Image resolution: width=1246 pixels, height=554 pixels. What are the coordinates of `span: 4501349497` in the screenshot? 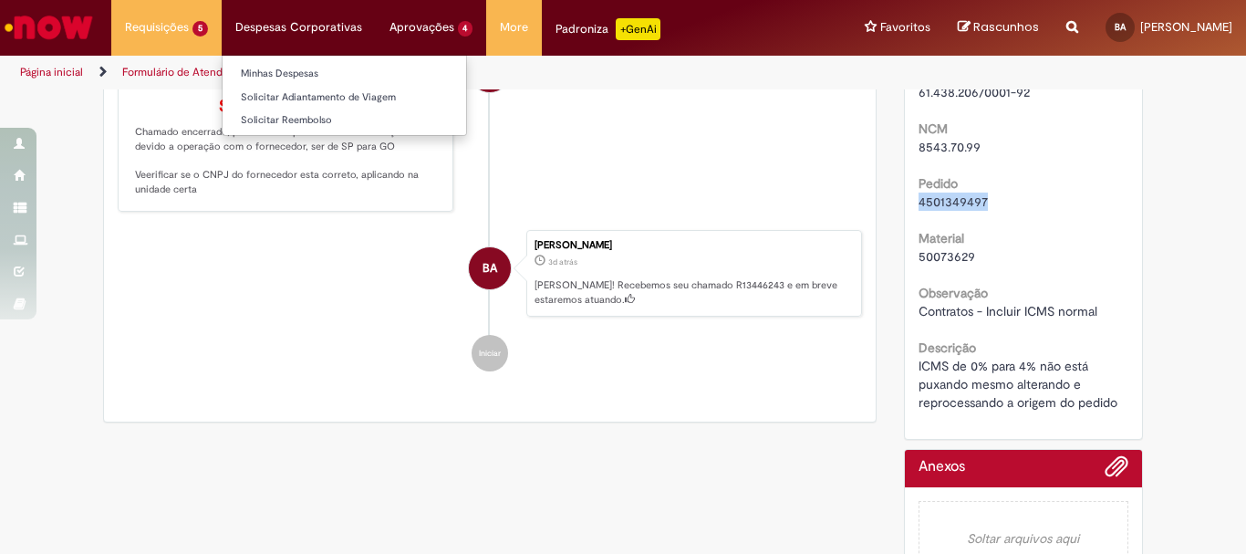 It's located at (953, 202).